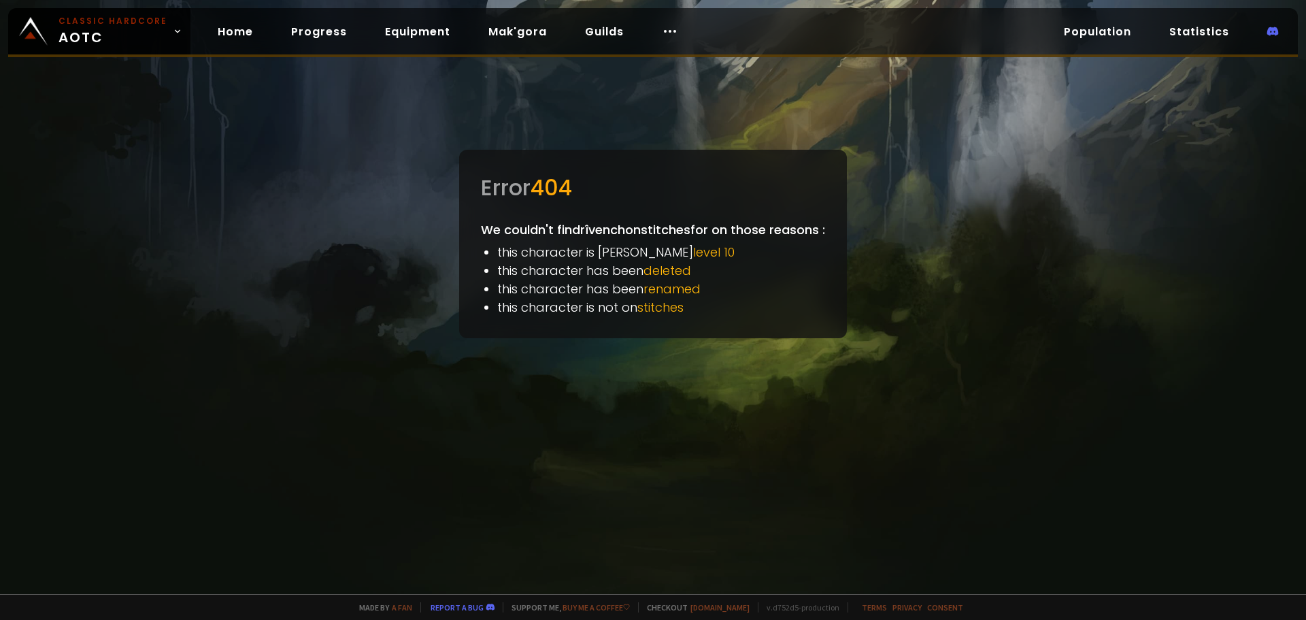  Describe the element at coordinates (382, 607) in the screenshot. I see `span: Made by` at that location.